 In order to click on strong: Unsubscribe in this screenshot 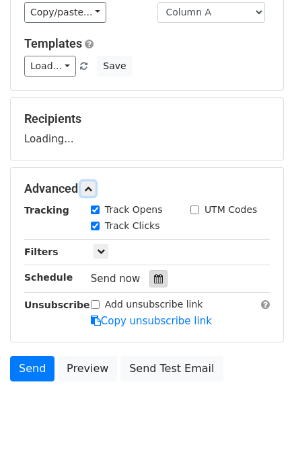, I will do `click(57, 305)`.